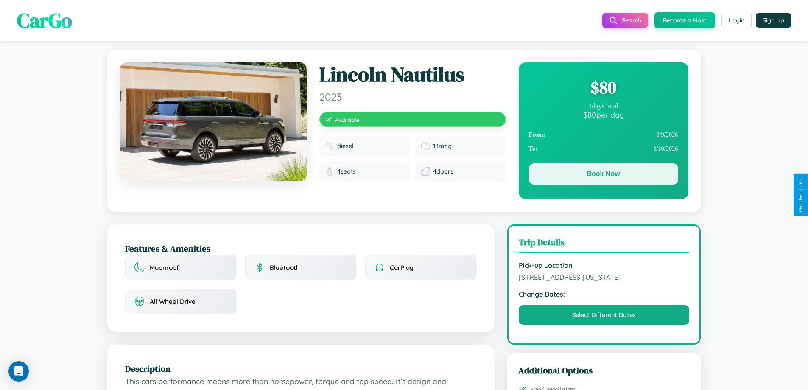 The height and width of the screenshot is (390, 808). I want to click on button: Book Now, so click(604, 174).